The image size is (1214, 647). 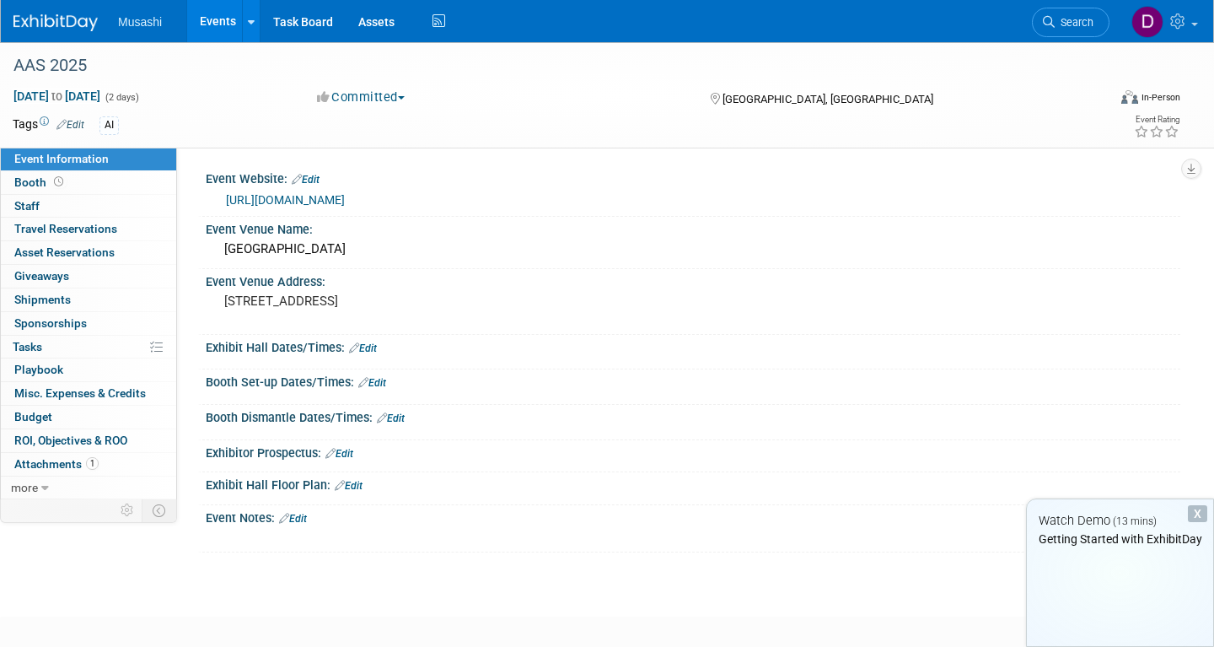 I want to click on a: Tasks, so click(x=89, y=347).